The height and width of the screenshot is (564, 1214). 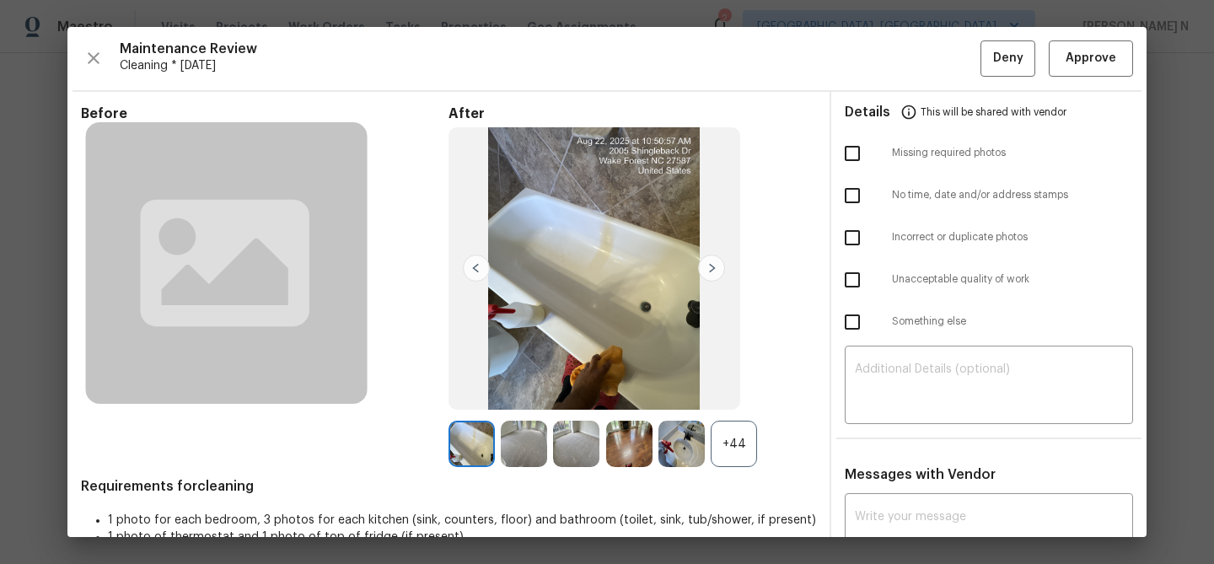 What do you see at coordinates (733, 443) in the screenshot?
I see `div: +44` at bounding box center [733, 443].